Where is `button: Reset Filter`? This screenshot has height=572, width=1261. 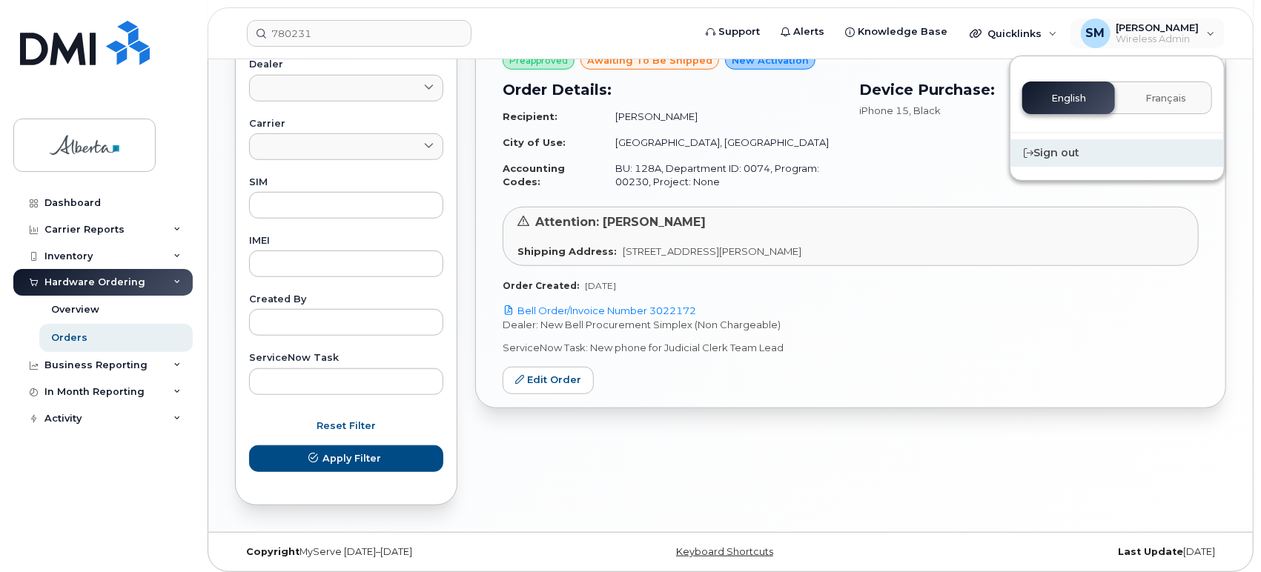 button: Reset Filter is located at coordinates (346, 426).